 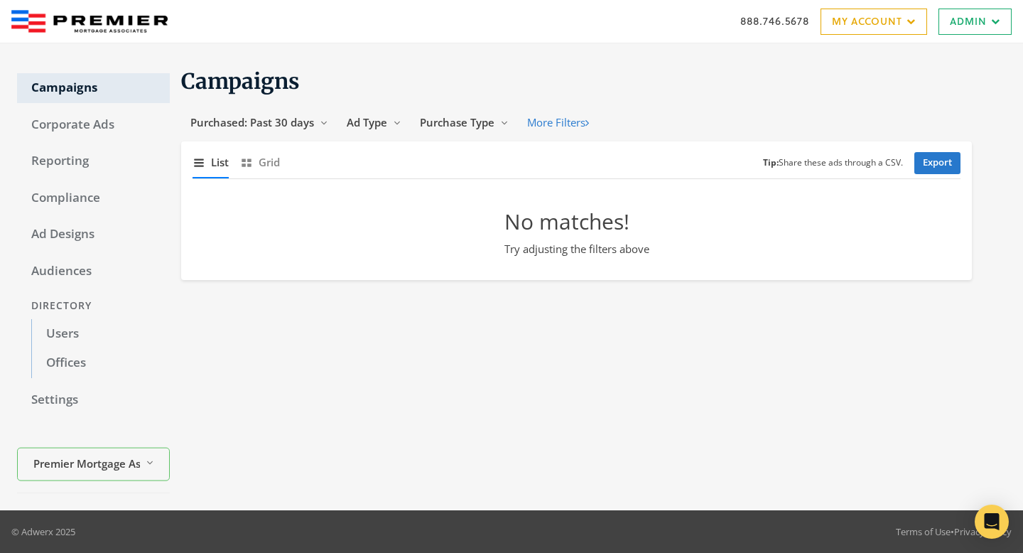 What do you see at coordinates (923, 531) in the screenshot?
I see `a: Terms of Use` at bounding box center [923, 531].